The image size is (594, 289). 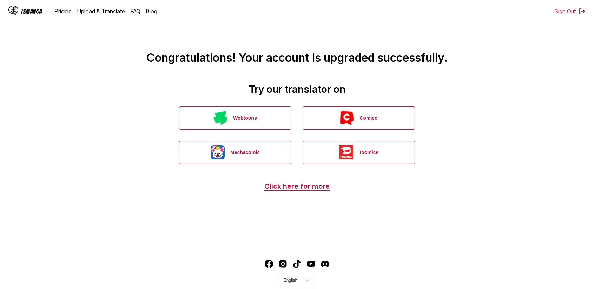 I want to click on a: IsManga LogoIsManga, so click(x=32, y=11).